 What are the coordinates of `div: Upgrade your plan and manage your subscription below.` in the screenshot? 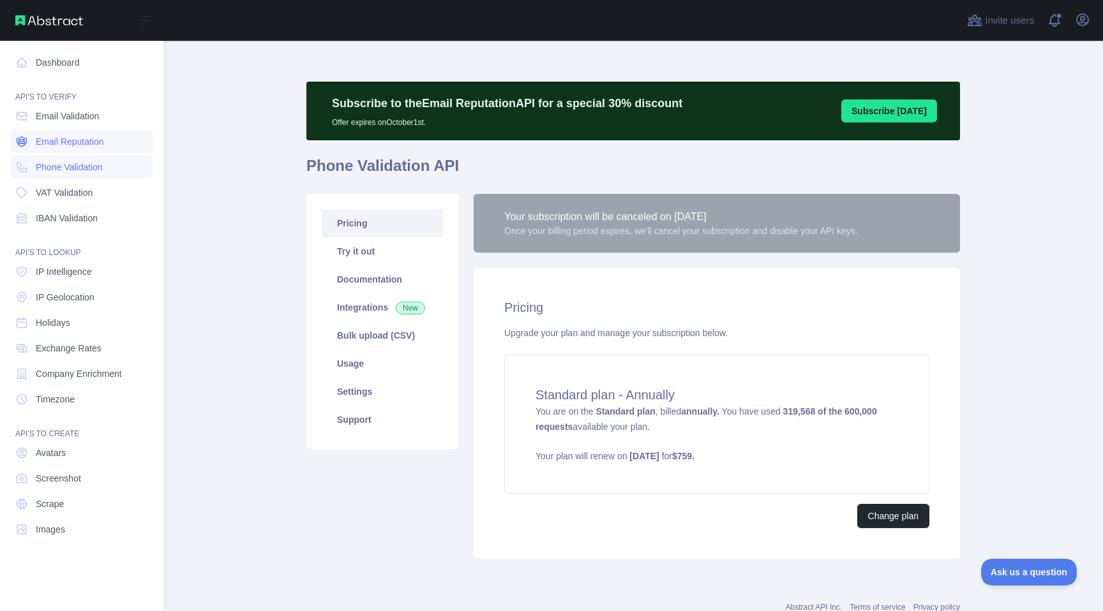 It's located at (717, 333).